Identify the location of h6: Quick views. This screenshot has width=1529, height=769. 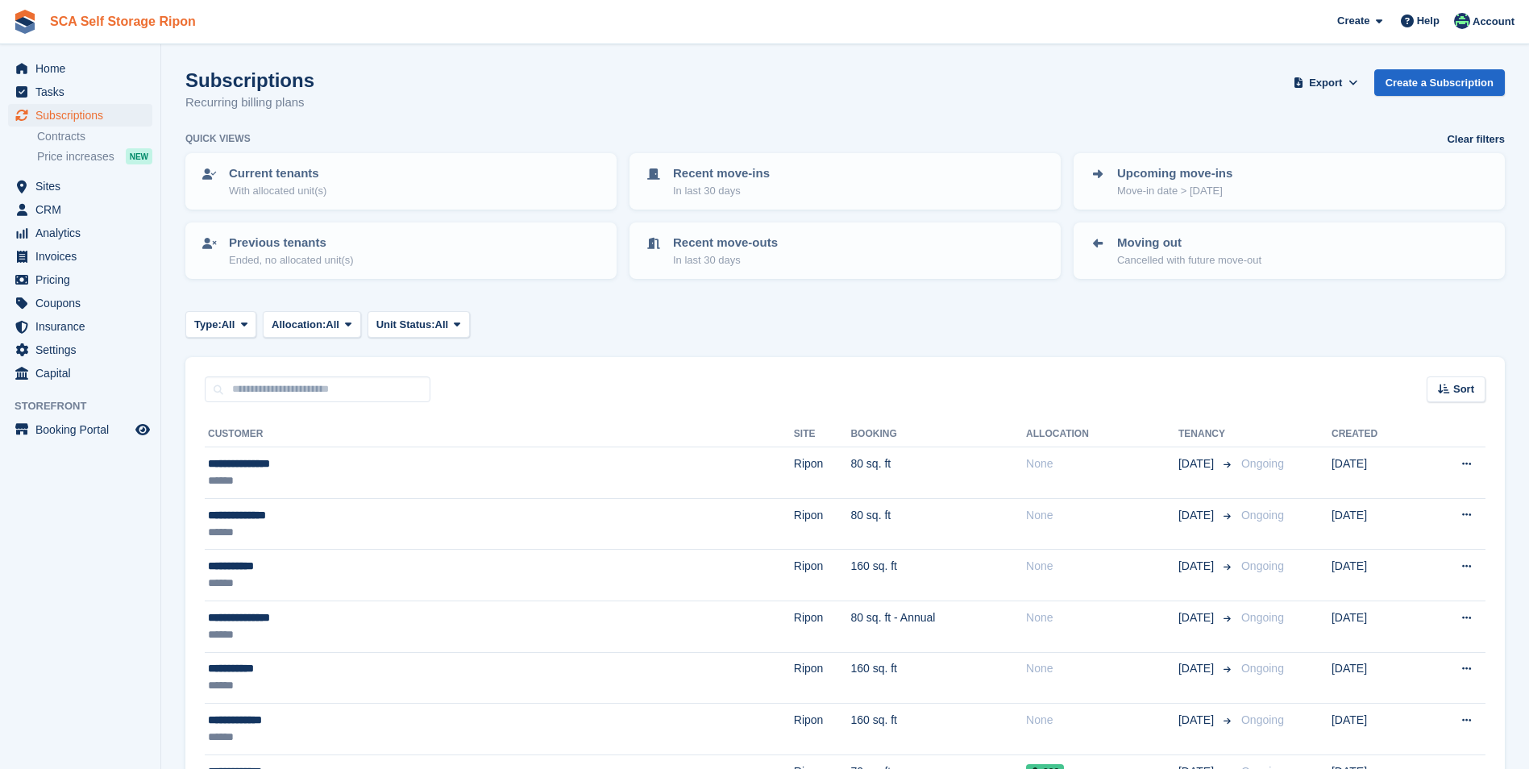
(218, 139).